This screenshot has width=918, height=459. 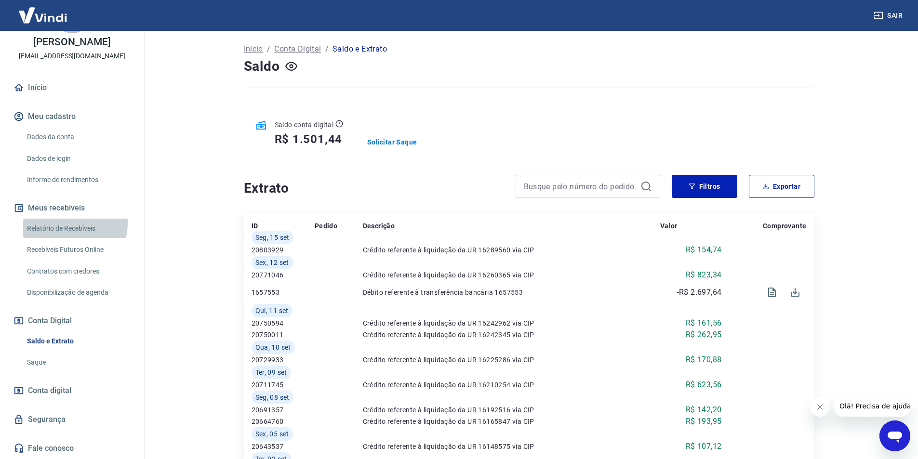 What do you see at coordinates (283, 323) in the screenshot?
I see `p: 20750594` at bounding box center [283, 323].